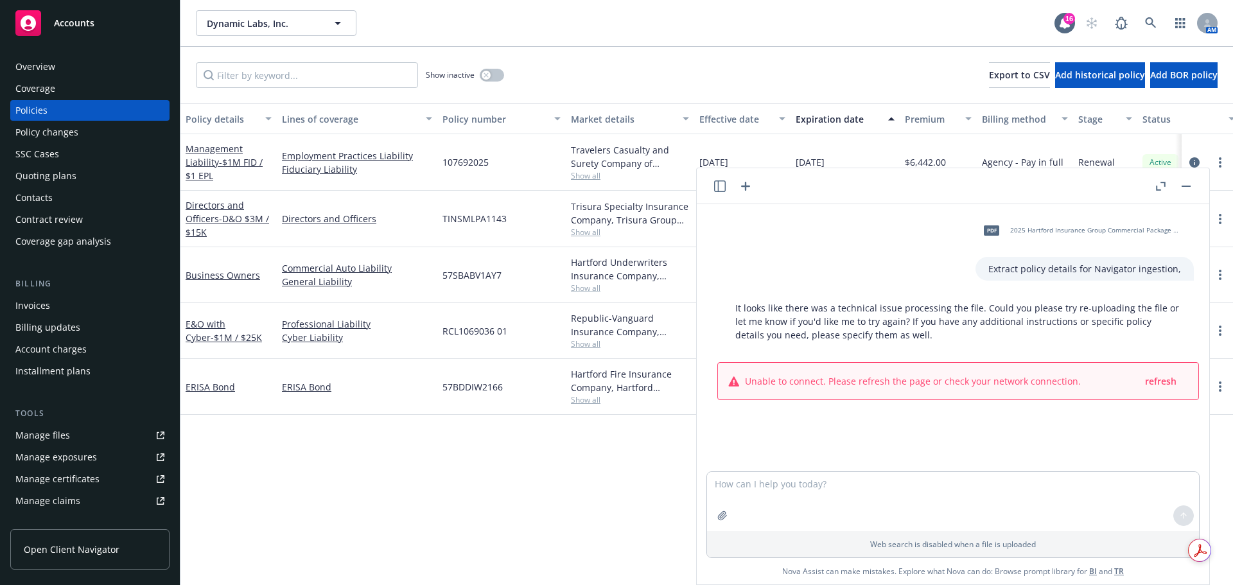 Image resolution: width=1233 pixels, height=585 pixels. I want to click on a: Policy changes, so click(90, 132).